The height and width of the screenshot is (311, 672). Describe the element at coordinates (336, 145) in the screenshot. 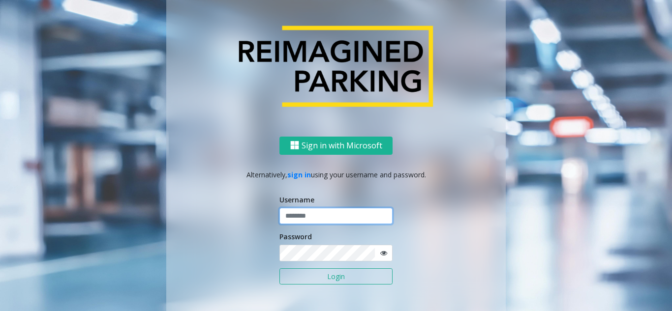

I see `button: Sign in with Microsoft` at that location.